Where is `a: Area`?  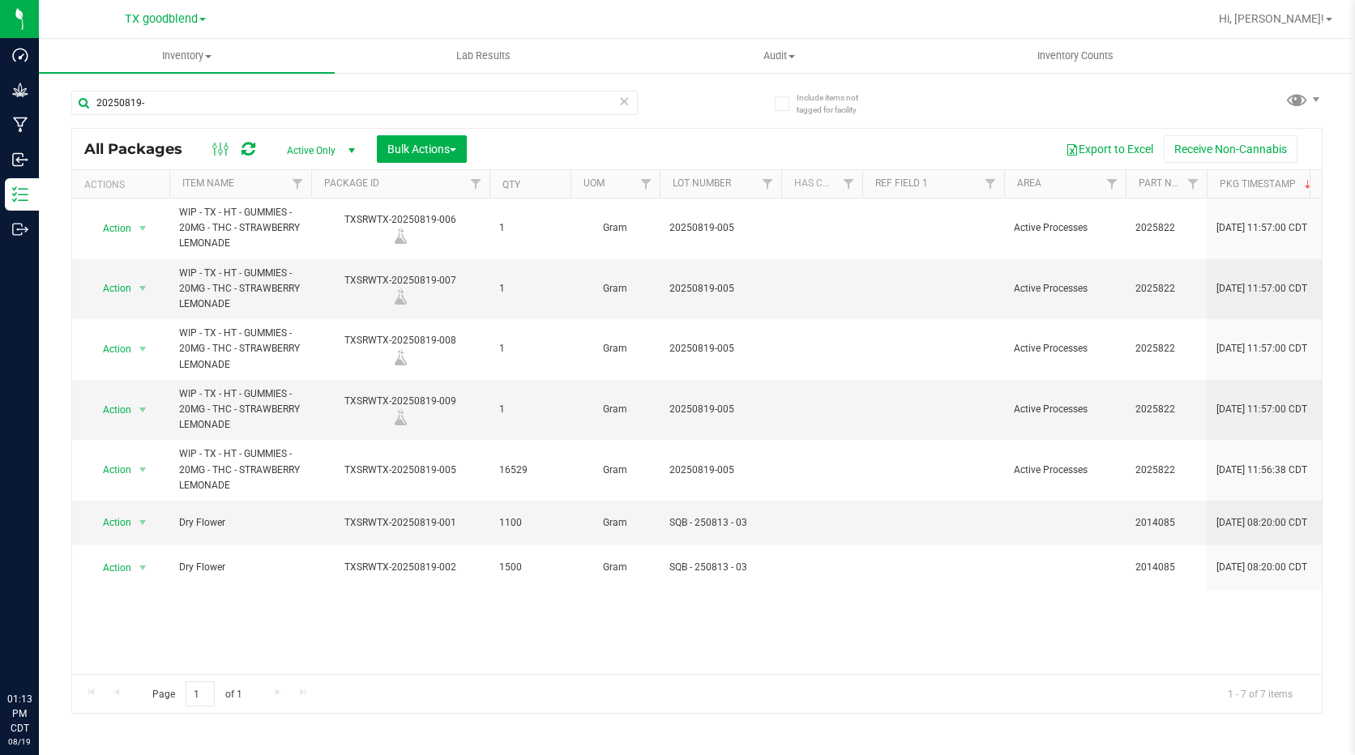 a: Area is located at coordinates (1029, 183).